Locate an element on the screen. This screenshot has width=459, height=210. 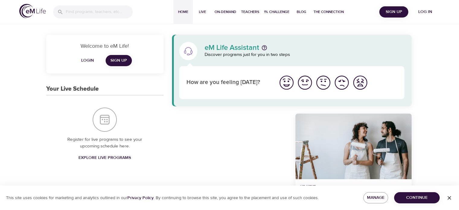
b: Privacy Policy is located at coordinates (140, 197).